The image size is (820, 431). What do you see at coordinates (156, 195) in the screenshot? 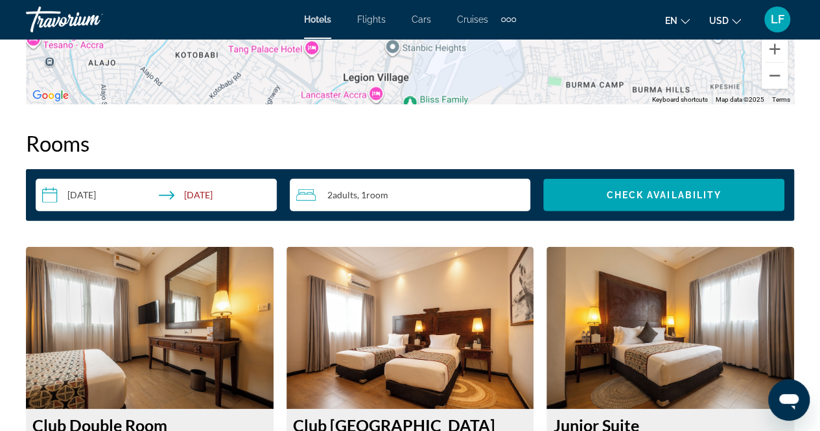
I see `button: Check-in date: Nov 3, 2025 Check-out date: Nov 10, 2025` at bounding box center [156, 195].